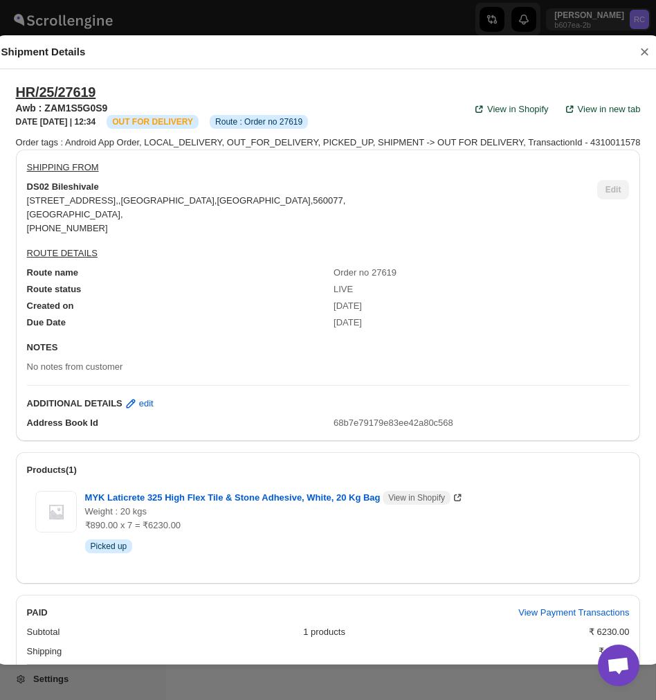 Image resolution: width=656 pixels, height=700 pixels. What do you see at coordinates (75, 366) in the screenshot?
I see `span: No notes from customer` at bounding box center [75, 366].